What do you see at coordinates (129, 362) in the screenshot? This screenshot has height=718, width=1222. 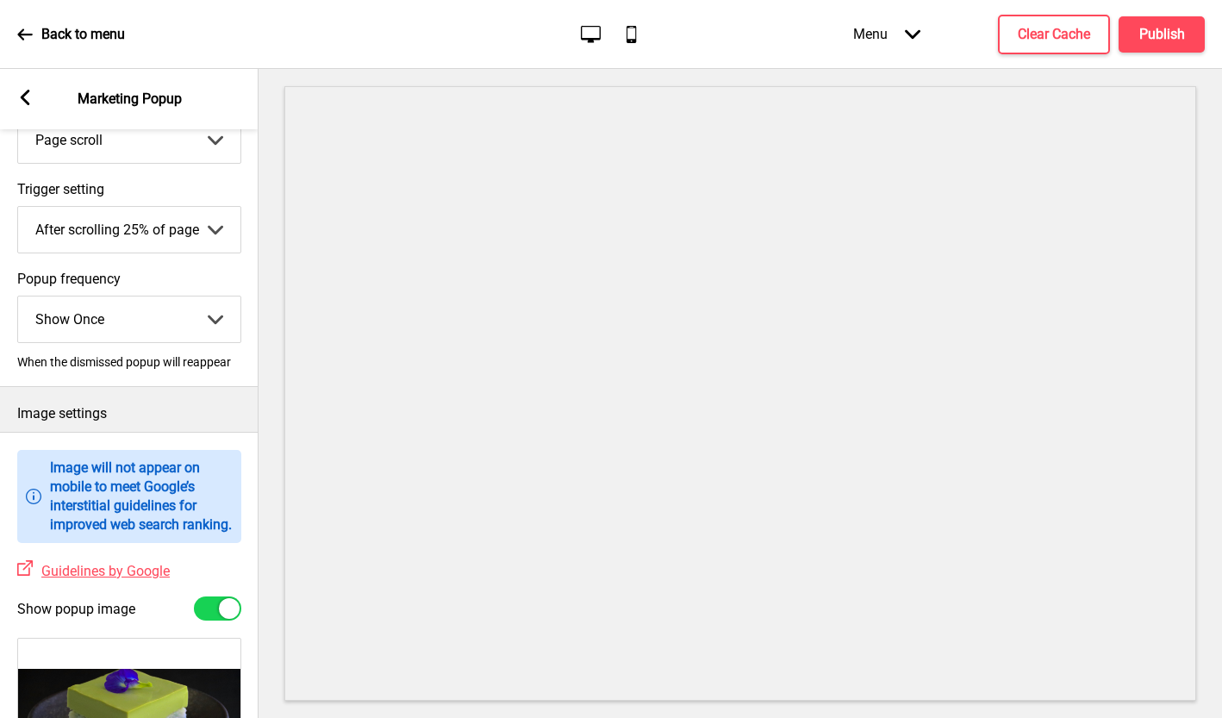 I see `p: When the dismissed popup will reappear` at bounding box center [129, 362].